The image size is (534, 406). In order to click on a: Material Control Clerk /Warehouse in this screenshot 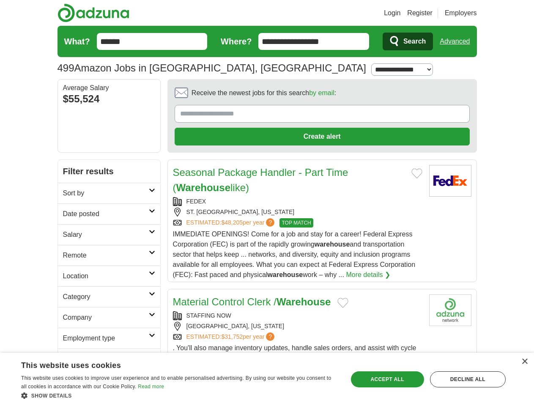, I will do `click(252, 301)`.